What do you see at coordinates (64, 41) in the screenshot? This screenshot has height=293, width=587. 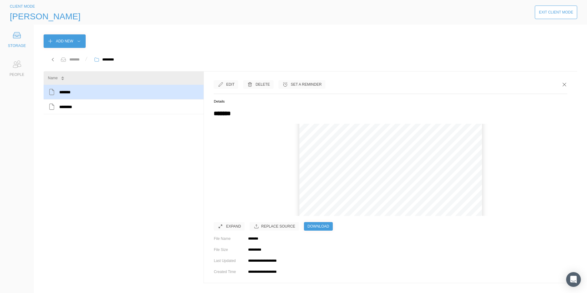 I see `div: Add New` at bounding box center [64, 41].